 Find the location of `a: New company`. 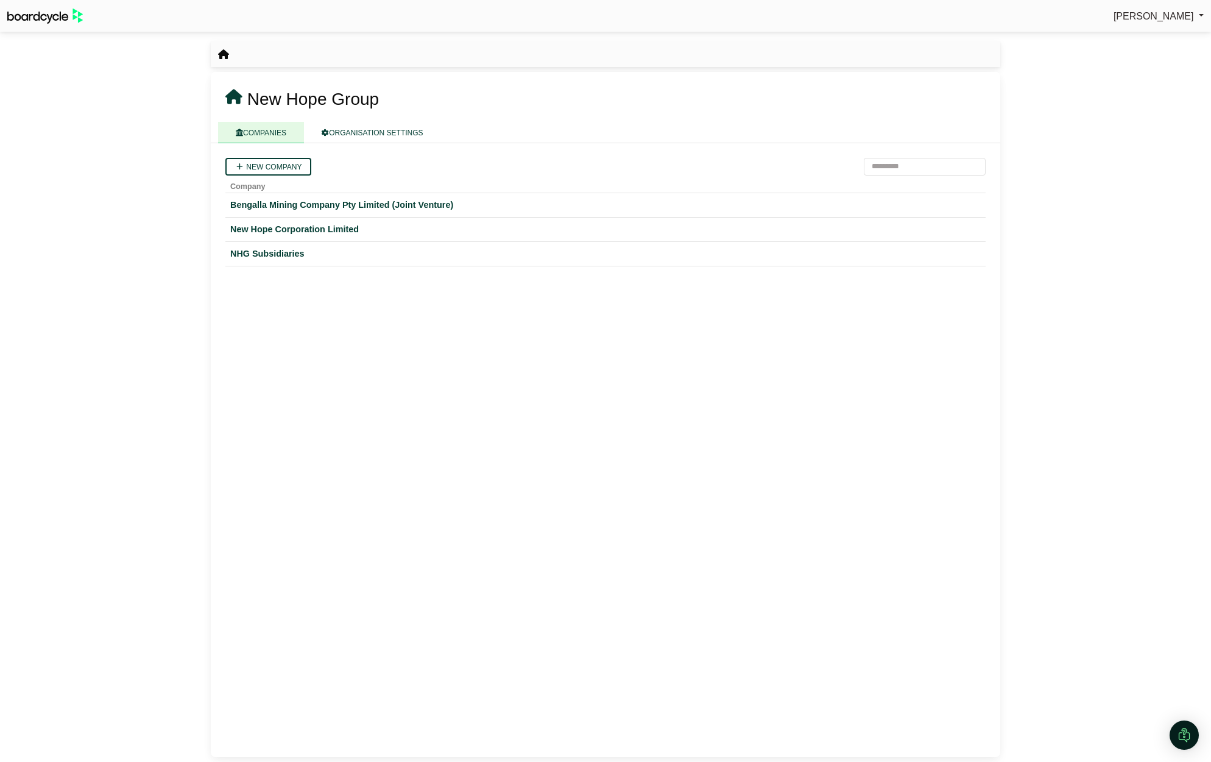

a: New company is located at coordinates (268, 166).